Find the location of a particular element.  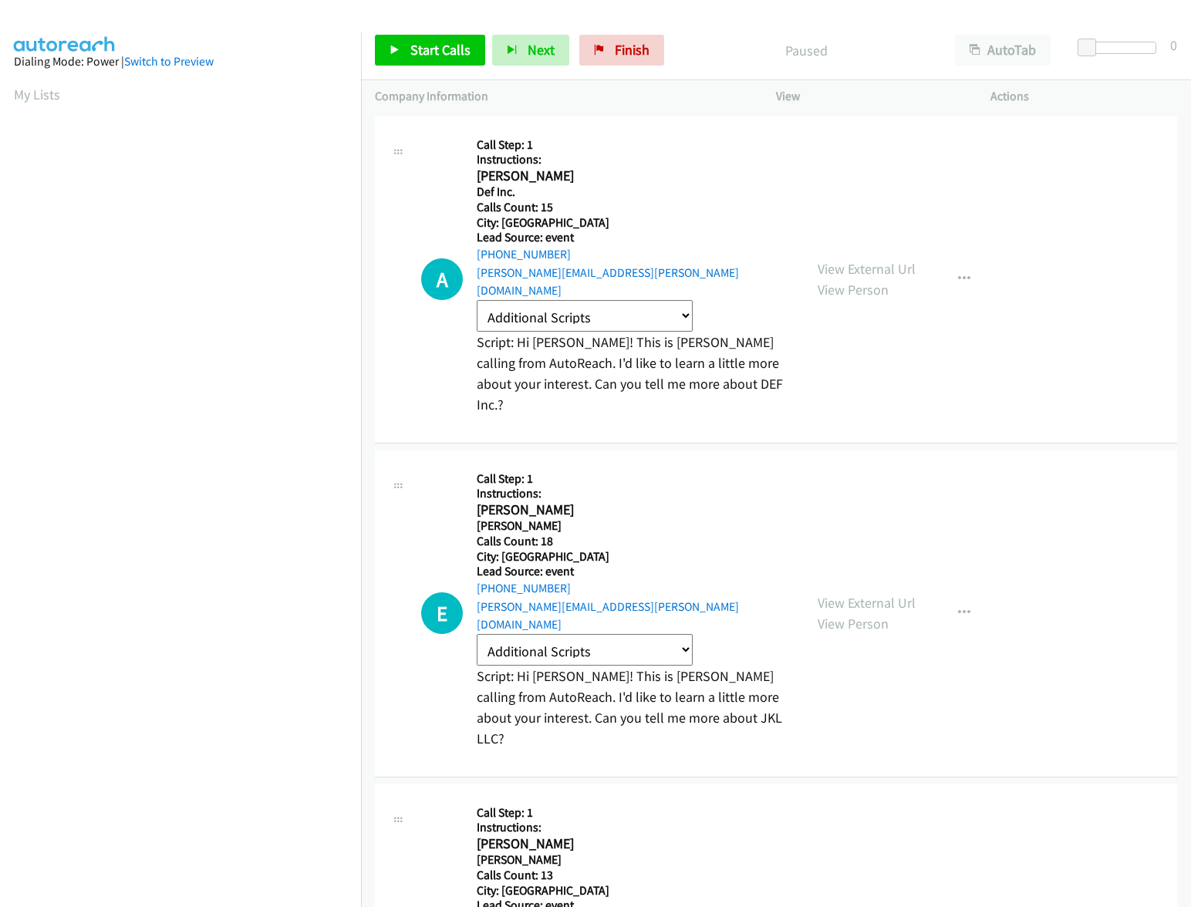

h5: Calls Count: 15 is located at coordinates (633, 207).